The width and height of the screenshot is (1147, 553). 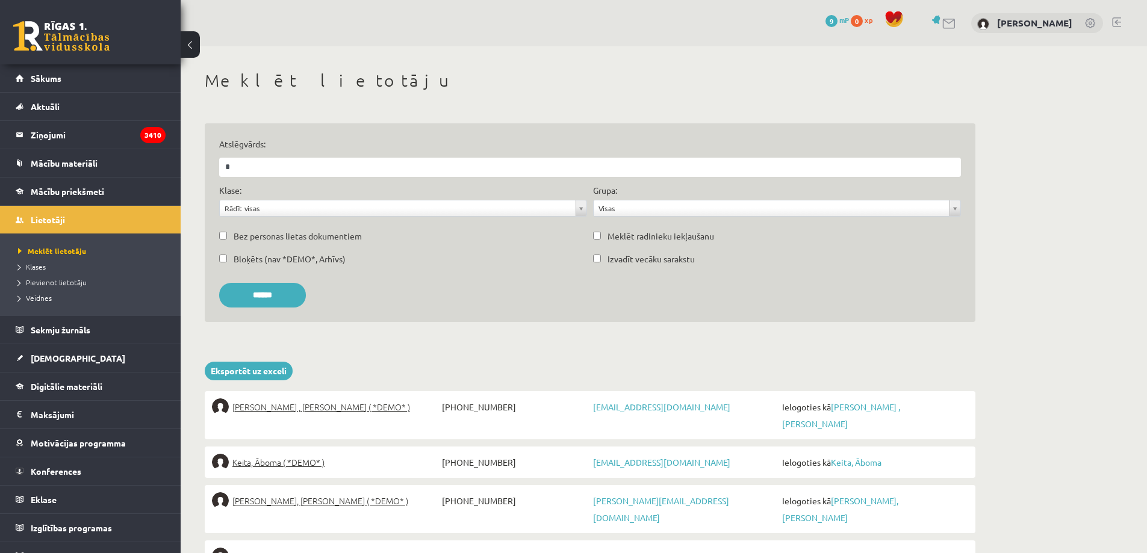 I want to click on img: Aleksejs, Anaņjevs, so click(x=220, y=501).